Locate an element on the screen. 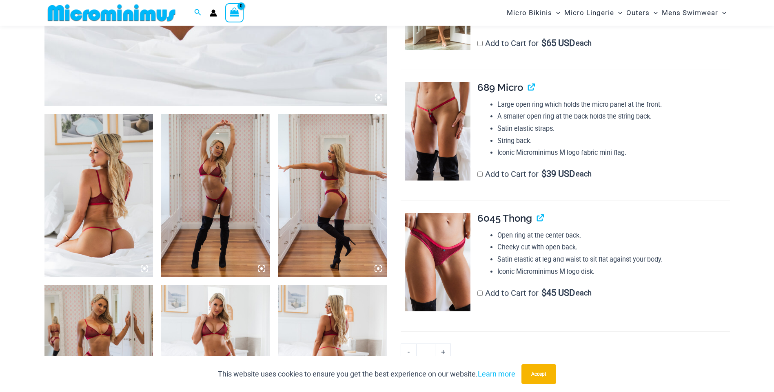 This screenshot has height=392, width=774. a: Learn more is located at coordinates (497, 374).